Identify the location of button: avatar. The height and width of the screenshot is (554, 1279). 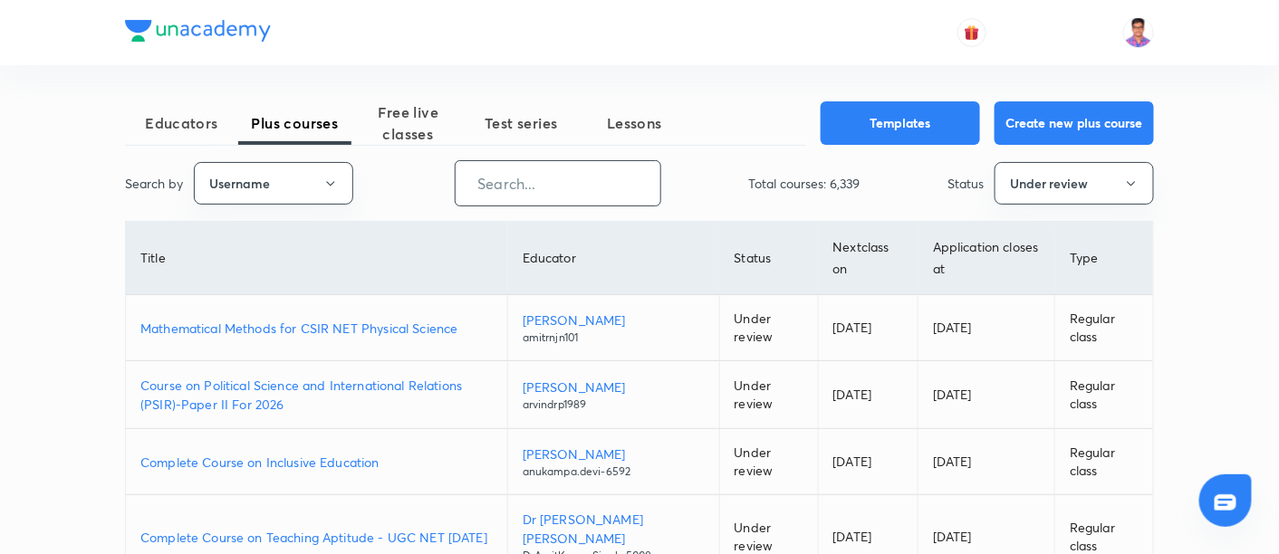
(972, 33).